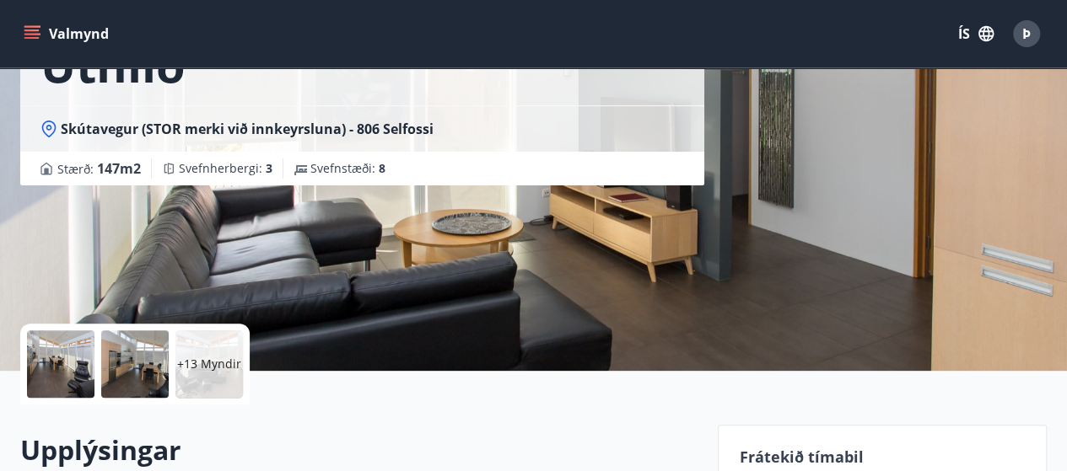 The width and height of the screenshot is (1067, 471). Describe the element at coordinates (1026, 34) in the screenshot. I see `button: Þ` at that location.